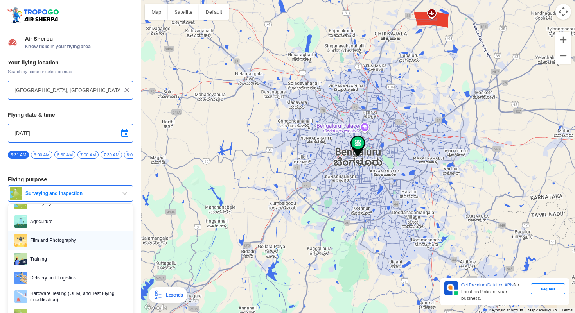 The image size is (575, 313). I want to click on button: Keyboard shortcuts, so click(506, 310).